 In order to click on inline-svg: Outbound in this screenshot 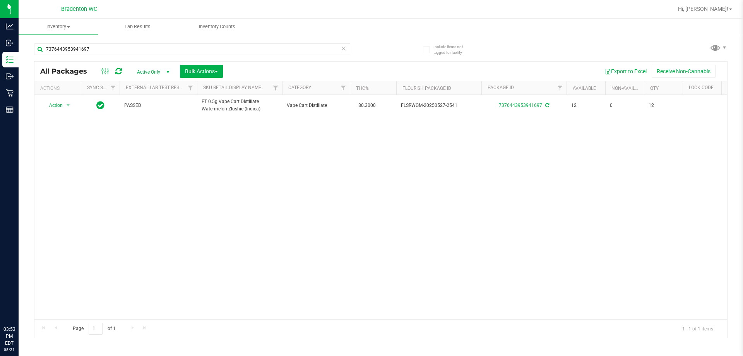, I will do `click(10, 76)`.